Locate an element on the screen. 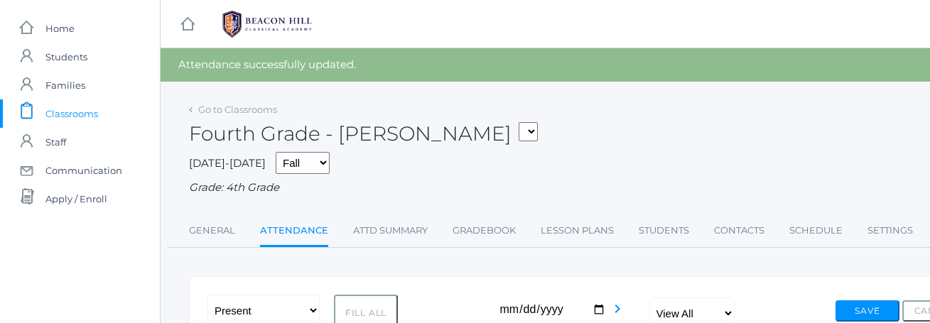 The image size is (930, 323). span: Staff is located at coordinates (55, 142).